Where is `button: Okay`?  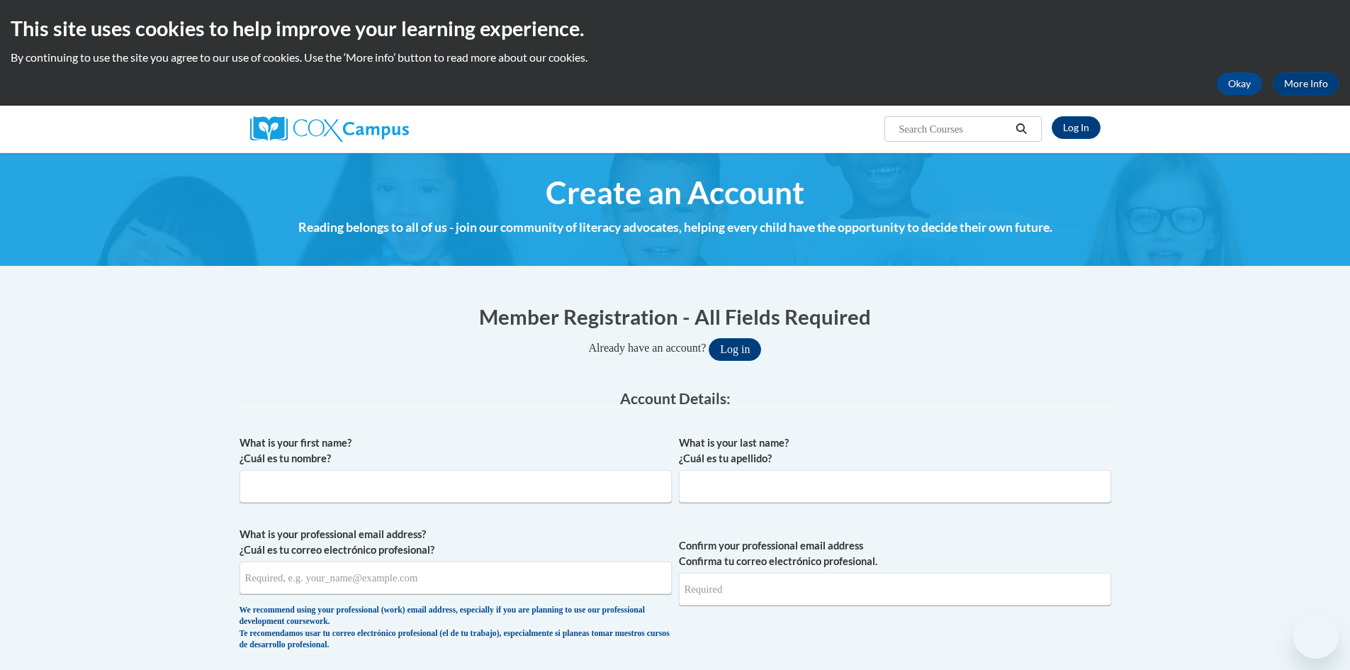
button: Okay is located at coordinates (1239, 84).